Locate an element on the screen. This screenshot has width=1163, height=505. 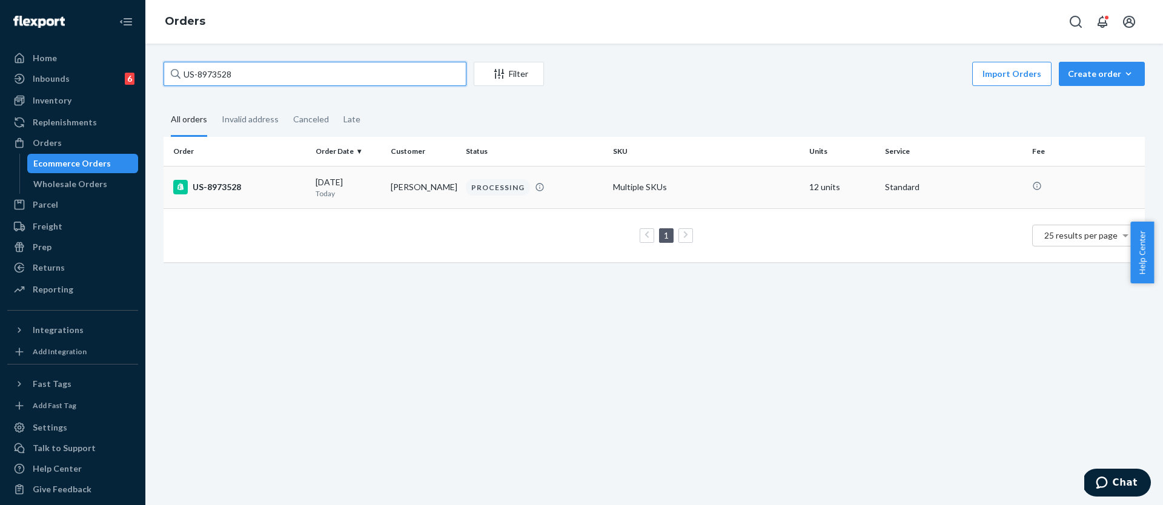
div: Filter is located at coordinates (509, 74).